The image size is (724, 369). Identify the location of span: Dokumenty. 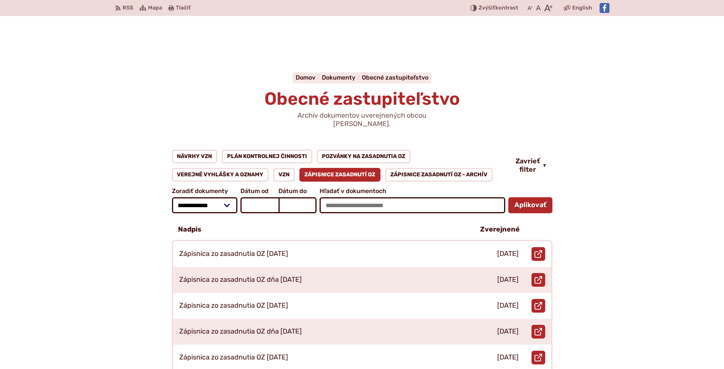
(339, 77).